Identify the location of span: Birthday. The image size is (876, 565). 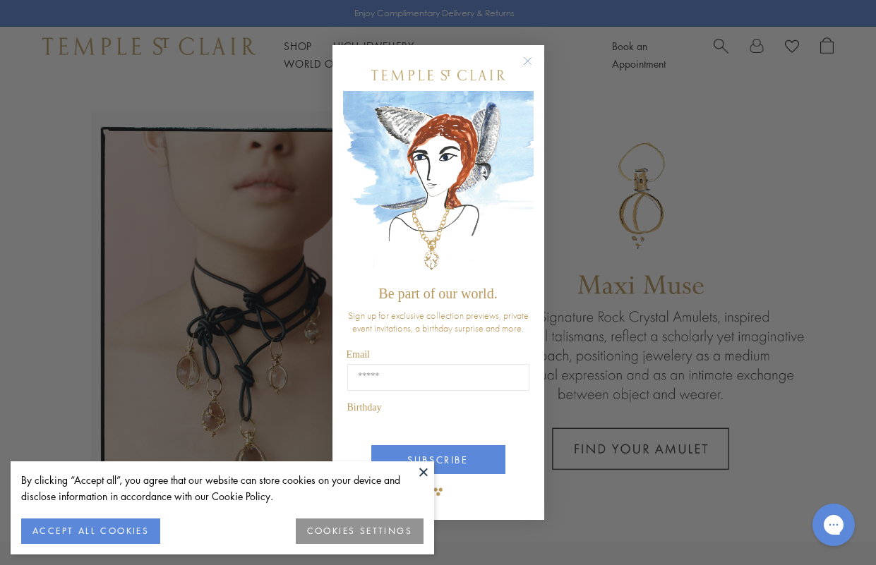
(364, 407).